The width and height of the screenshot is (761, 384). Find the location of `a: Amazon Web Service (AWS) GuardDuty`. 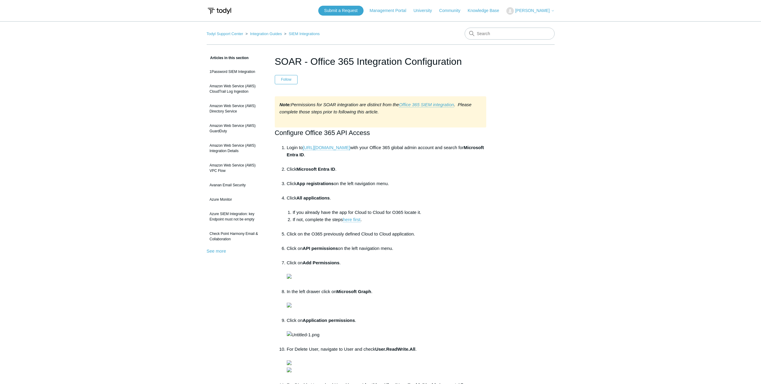

a: Amazon Web Service (AWS) GuardDuty is located at coordinates (236, 128).